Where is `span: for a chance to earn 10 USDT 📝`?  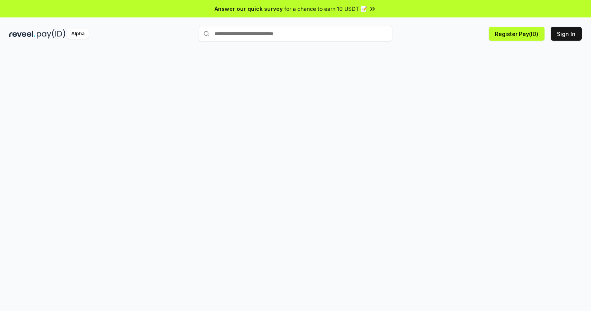
span: for a chance to earn 10 USDT 📝 is located at coordinates (326, 9).